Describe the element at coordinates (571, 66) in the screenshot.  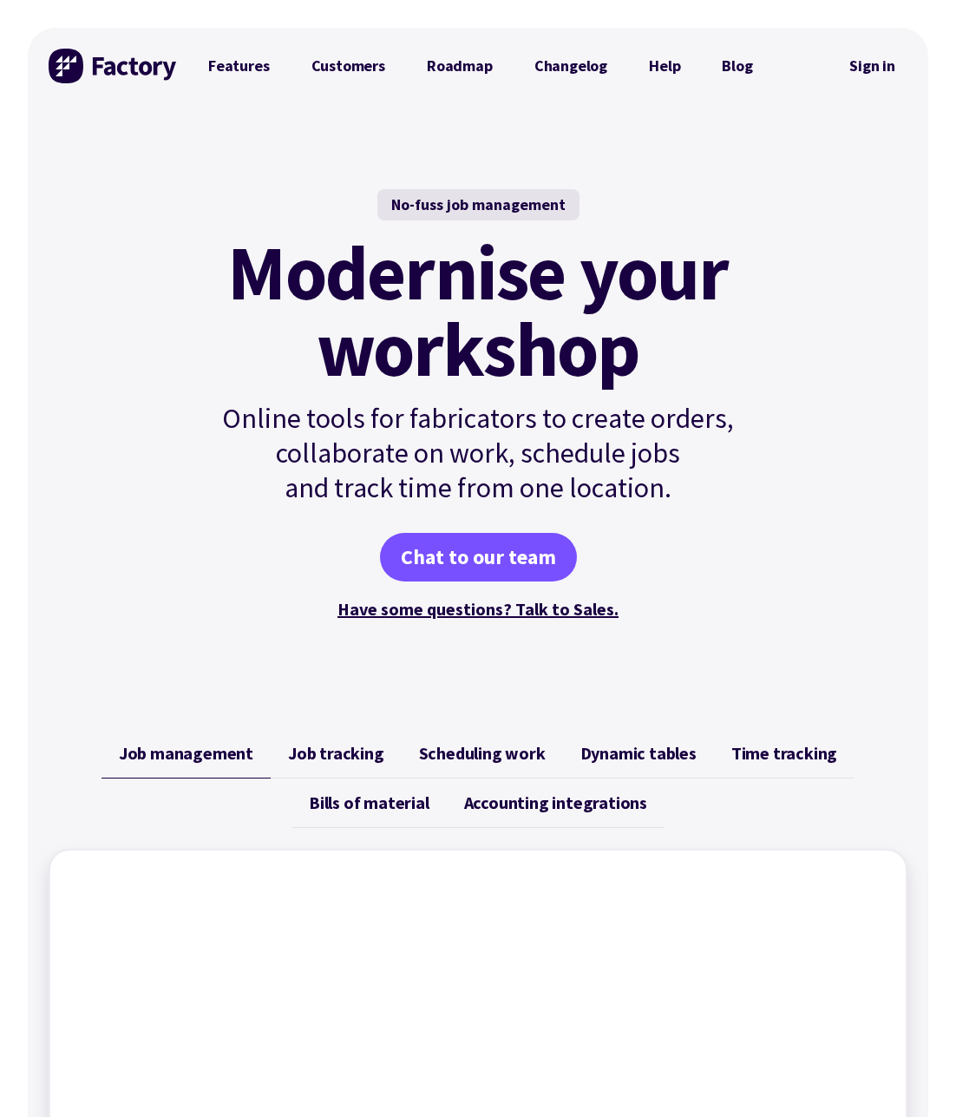
I see `a: Changelog` at that location.